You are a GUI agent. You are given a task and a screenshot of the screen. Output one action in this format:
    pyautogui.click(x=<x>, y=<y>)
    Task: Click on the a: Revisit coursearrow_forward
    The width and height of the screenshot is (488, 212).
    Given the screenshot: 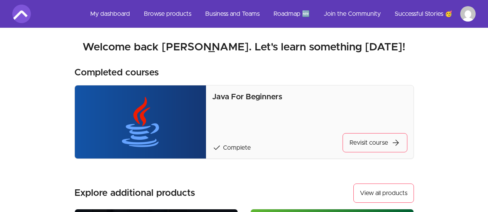 What is the action you would take?
    pyautogui.click(x=375, y=143)
    